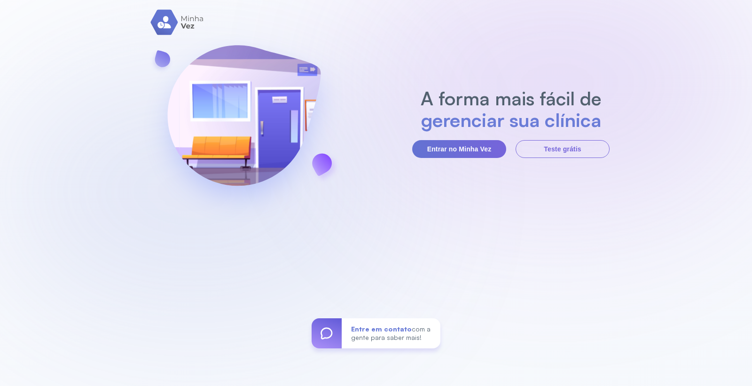  I want to click on h2: A forma mais fácil de, so click(511, 98).